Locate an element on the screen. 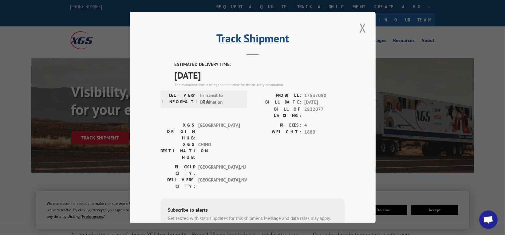 This screenshot has height=235, width=505. label: DELIVERY CITY: is located at coordinates (178, 183).